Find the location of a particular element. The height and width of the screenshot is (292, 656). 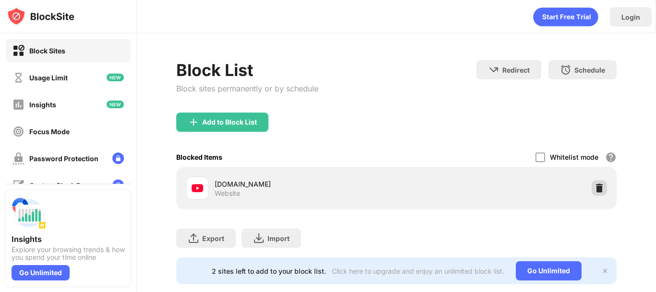

div: Click here to upgrade and enjoy an unlimited block list. is located at coordinates (418, 270).